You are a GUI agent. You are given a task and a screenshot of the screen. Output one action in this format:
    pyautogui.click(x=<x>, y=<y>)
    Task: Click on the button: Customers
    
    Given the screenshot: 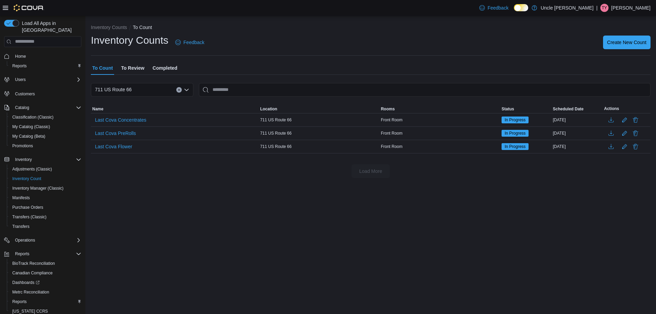 What is the action you would take?
    pyautogui.click(x=43, y=93)
    